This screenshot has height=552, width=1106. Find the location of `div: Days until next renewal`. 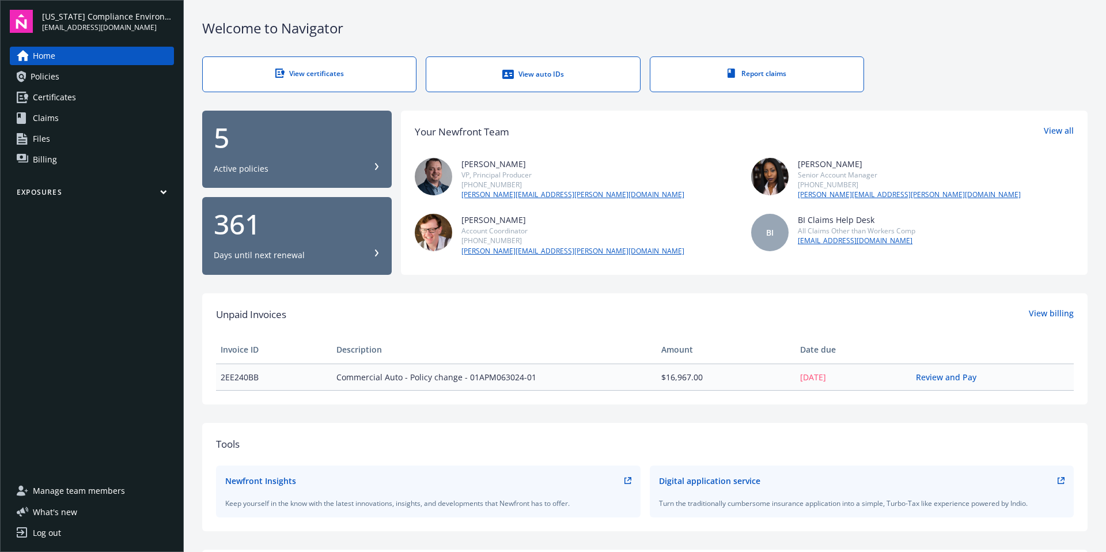

div: Days until next renewal is located at coordinates (259, 255).